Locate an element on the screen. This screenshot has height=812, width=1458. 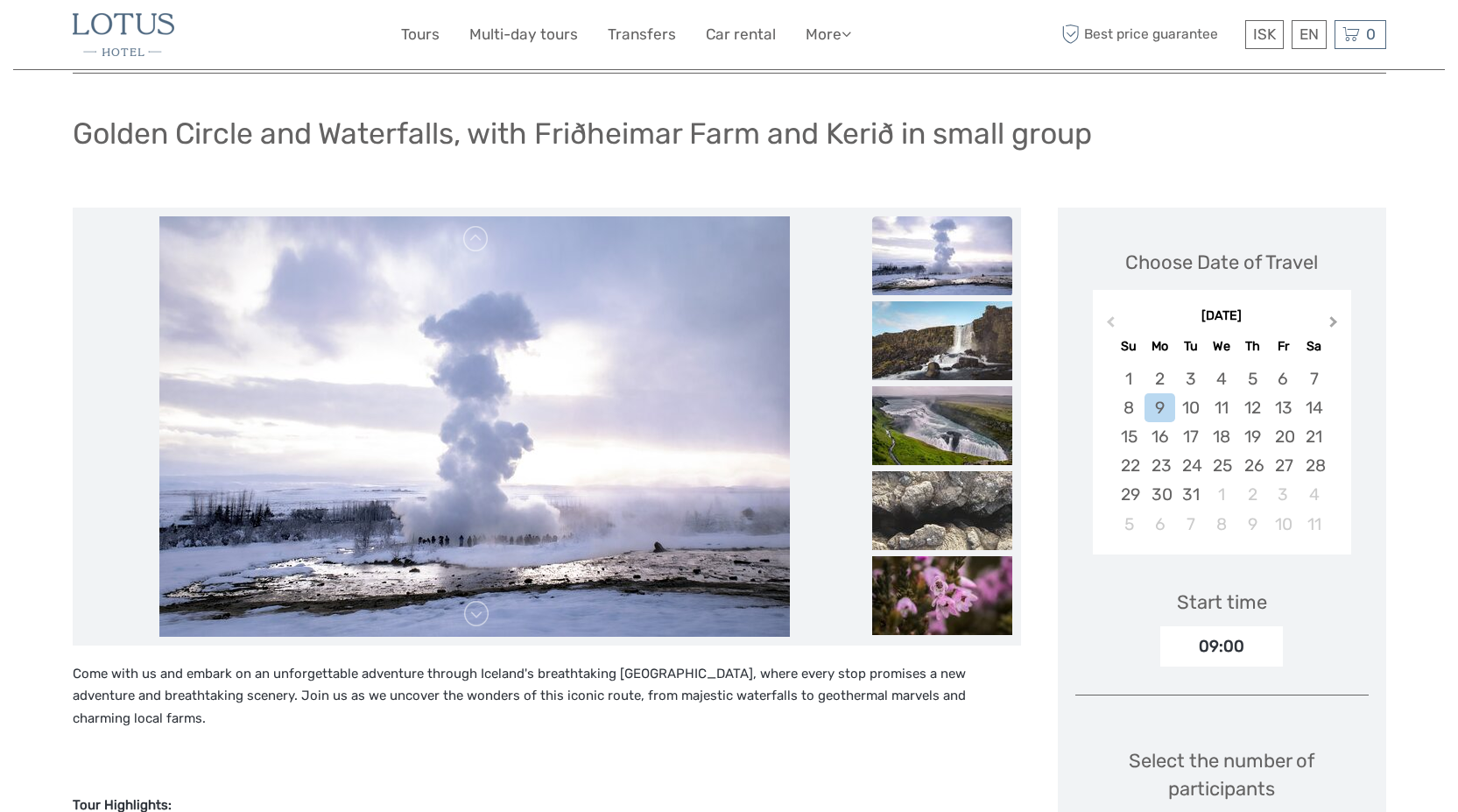
div: Choose Thursday, March 5th, 2026 is located at coordinates (1253, 379).